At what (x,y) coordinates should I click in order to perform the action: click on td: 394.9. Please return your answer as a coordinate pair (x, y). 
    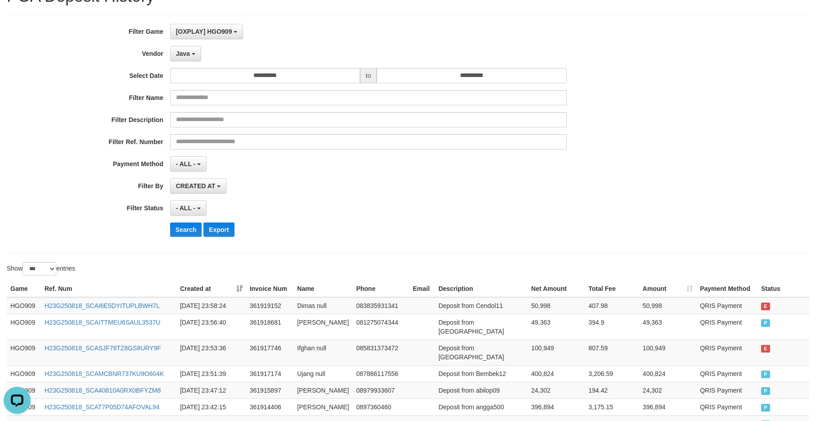
    Looking at the image, I should click on (612, 326).